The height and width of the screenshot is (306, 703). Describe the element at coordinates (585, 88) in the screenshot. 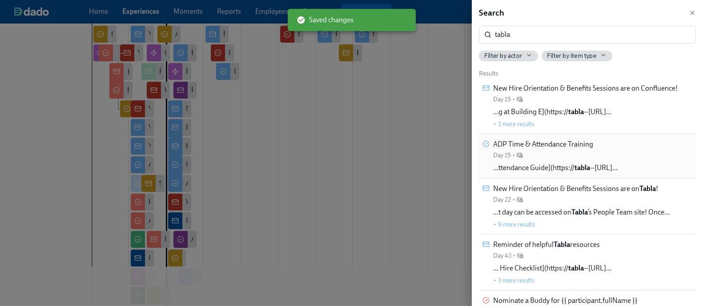

I see `span: New Hire Orientation & Benefits Sessions are on Confluence!` at that location.